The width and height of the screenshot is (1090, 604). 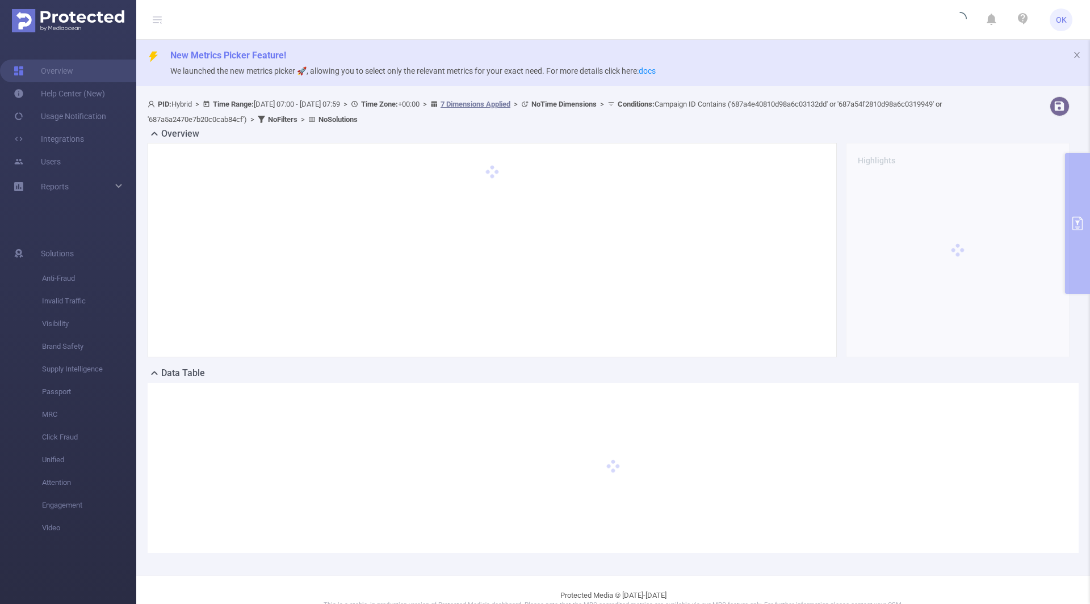 What do you see at coordinates (379, 104) in the screenshot?
I see `b: Time Zone:` at bounding box center [379, 104].